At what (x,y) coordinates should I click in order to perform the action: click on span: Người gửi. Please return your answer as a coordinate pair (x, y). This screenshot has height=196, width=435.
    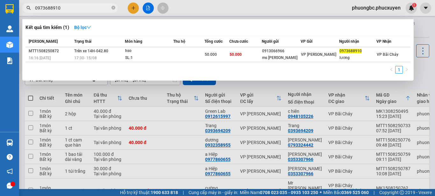
    Looking at the image, I should click on (270, 41).